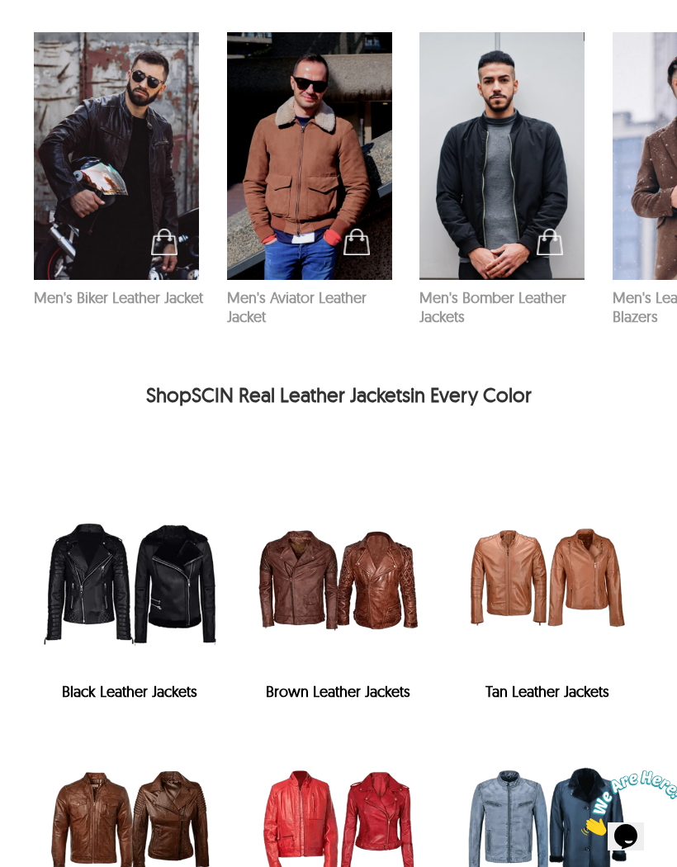 Image resolution: width=677 pixels, height=867 pixels. What do you see at coordinates (508, 179) in the screenshot?
I see `a: mens-bomber-leather-jacket-local-pagecart-icon.jpgMen's Bomber Leather Jackets` at bounding box center [508, 179].